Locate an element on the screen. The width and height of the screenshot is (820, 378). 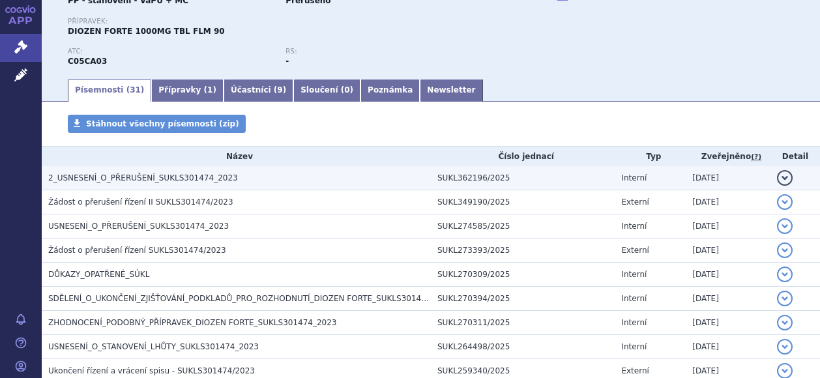
span: Stáhnout všechny písemnosti (zip) is located at coordinates (162, 124).